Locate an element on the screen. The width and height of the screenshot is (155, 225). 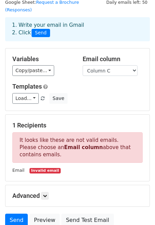
div: Chat Widget is located at coordinates (138, 208).